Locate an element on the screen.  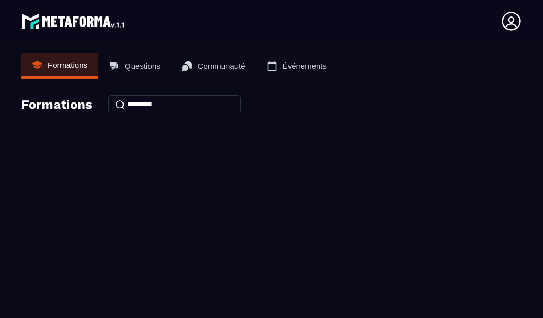
a: Événements is located at coordinates (297, 66).